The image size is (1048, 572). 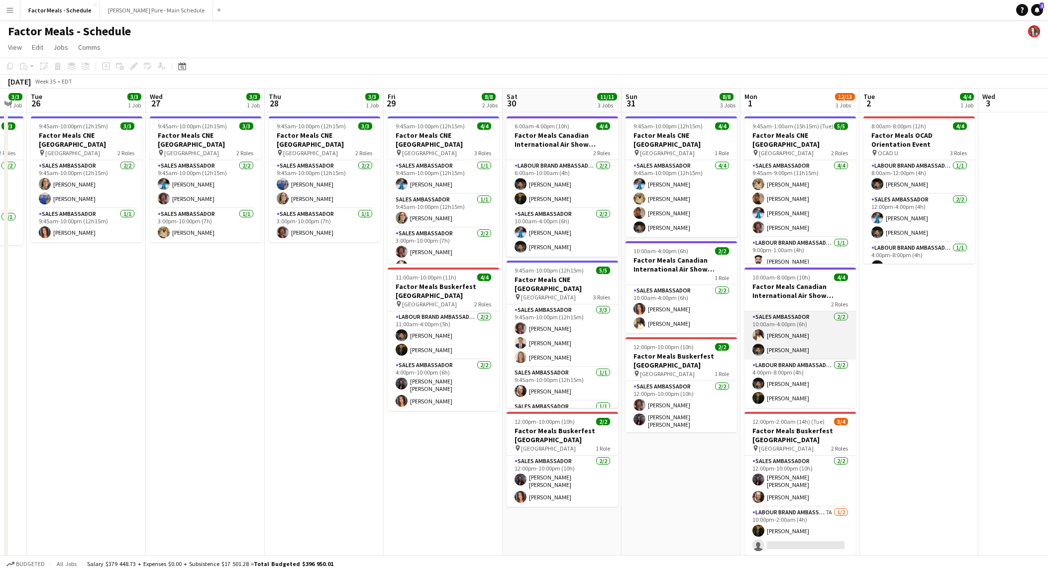 I want to click on a: View, so click(x=15, y=47).